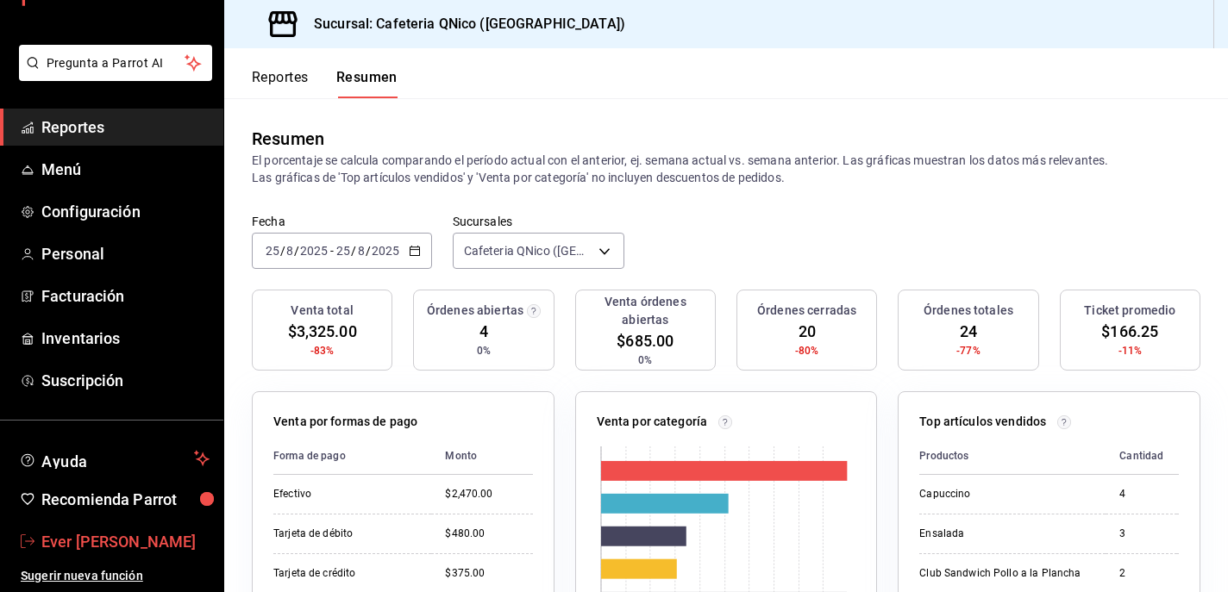  What do you see at coordinates (112, 75) in the screenshot?
I see `a: Pregunta a Parrot AI` at bounding box center [112, 75].